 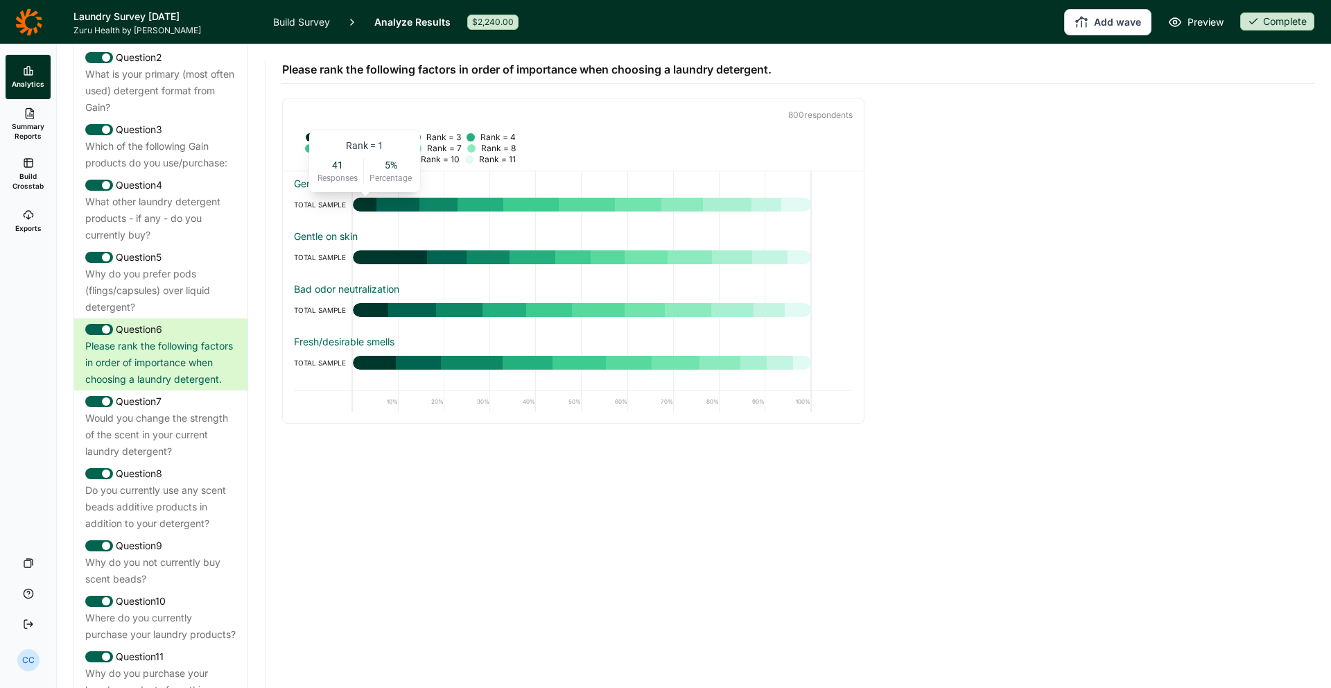 I want to click on a: Exports, so click(x=28, y=221).